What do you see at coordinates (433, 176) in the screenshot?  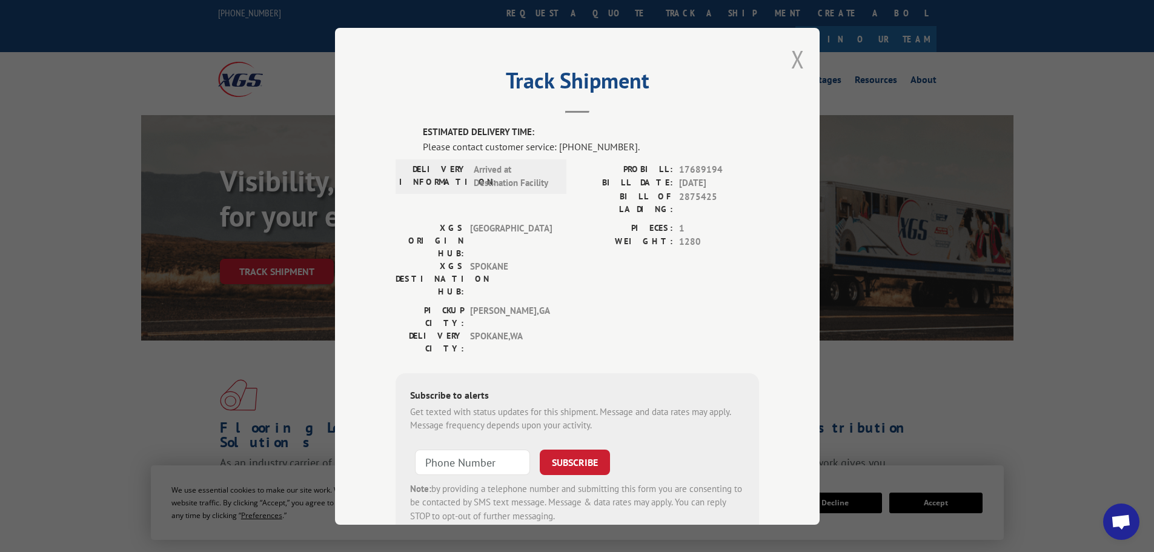 I see `label: DELIVERY INFORMATION:` at bounding box center [433, 176].